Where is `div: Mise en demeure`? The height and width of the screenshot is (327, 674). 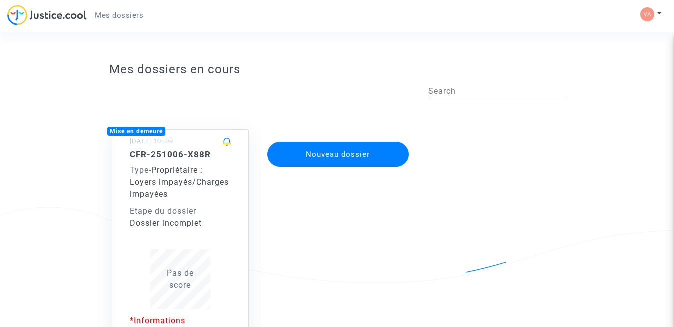 div: Mise en demeure is located at coordinates (136, 131).